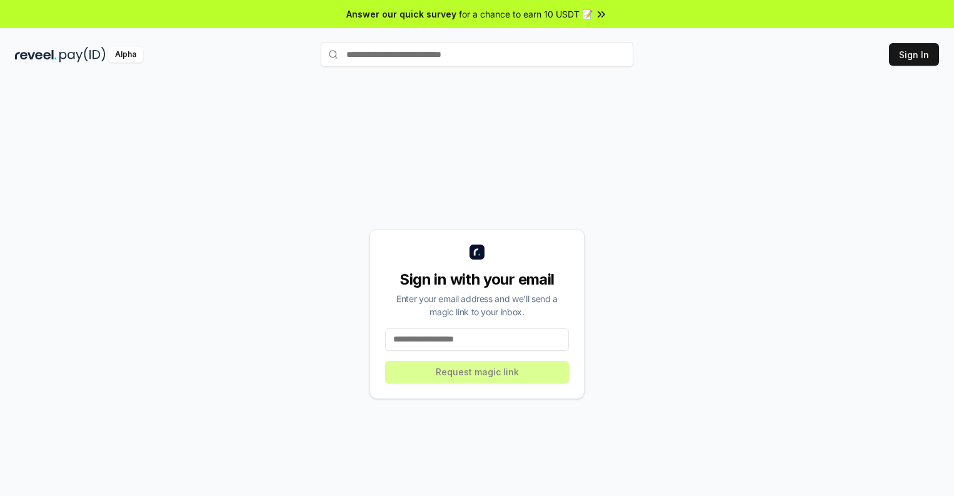  I want to click on span: Answer our quick survey, so click(401, 14).